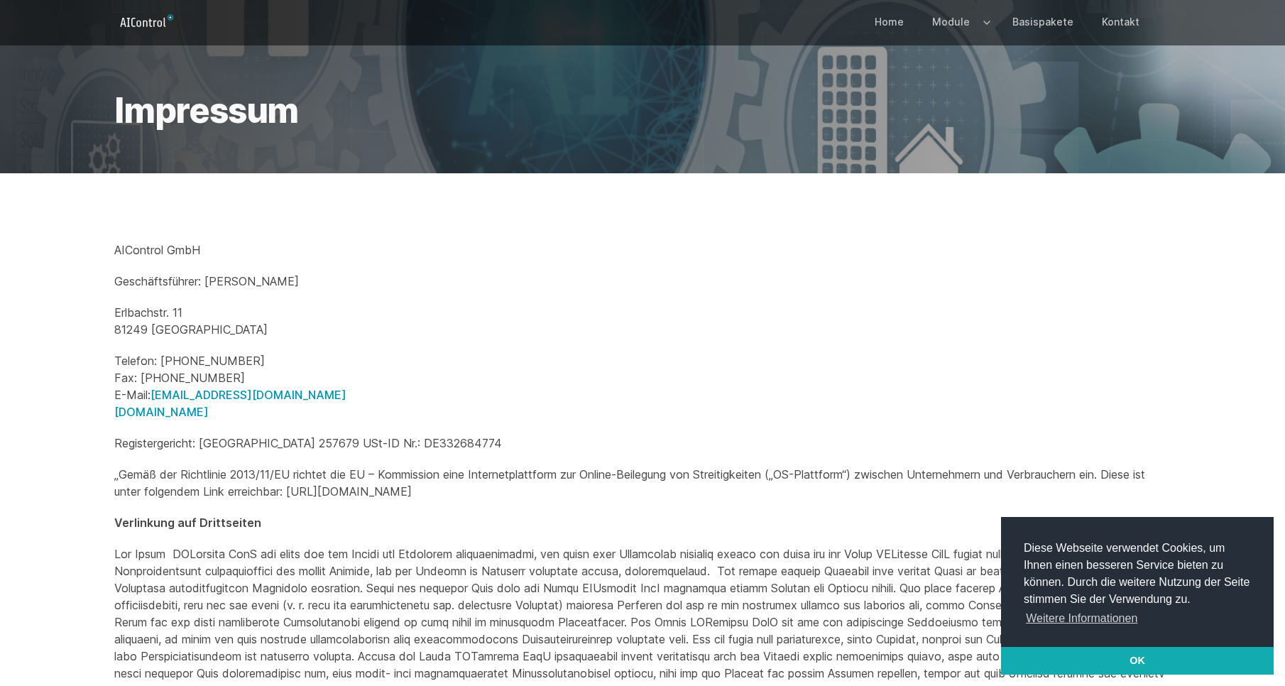  I want to click on strong: Verlinkung auf Drittseiten, so click(187, 522).